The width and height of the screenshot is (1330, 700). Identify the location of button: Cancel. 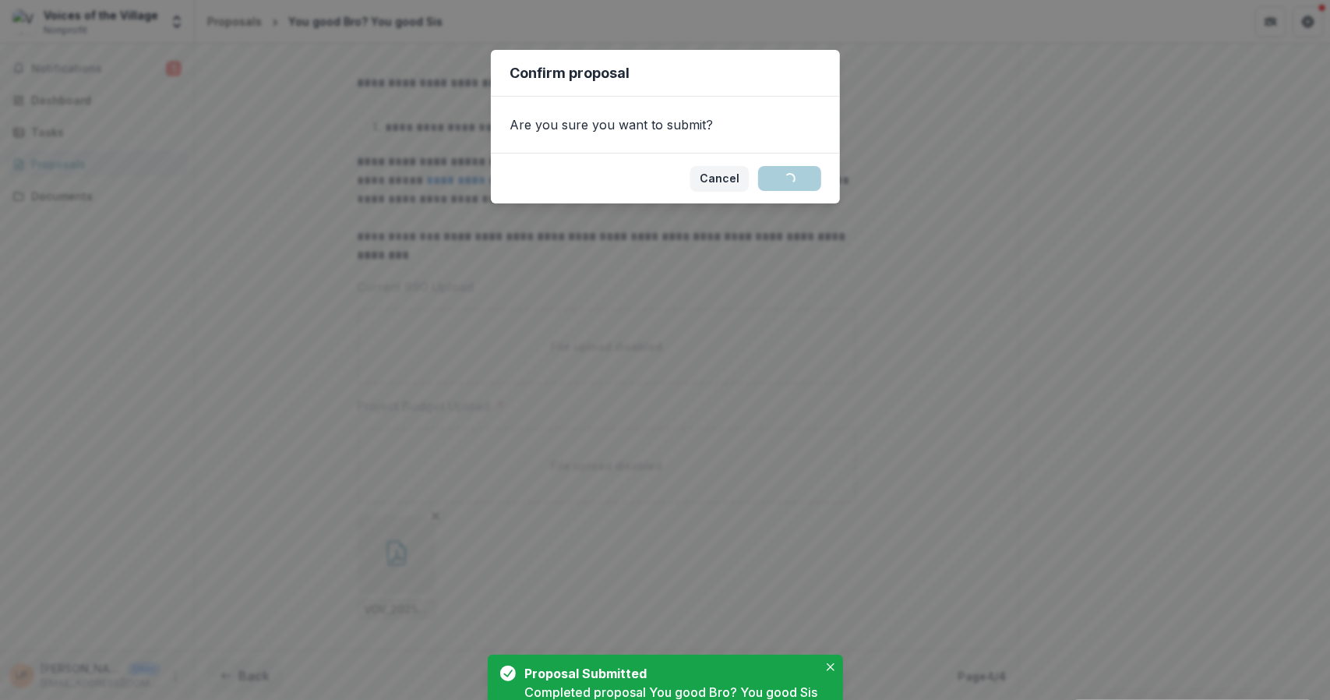
(718, 178).